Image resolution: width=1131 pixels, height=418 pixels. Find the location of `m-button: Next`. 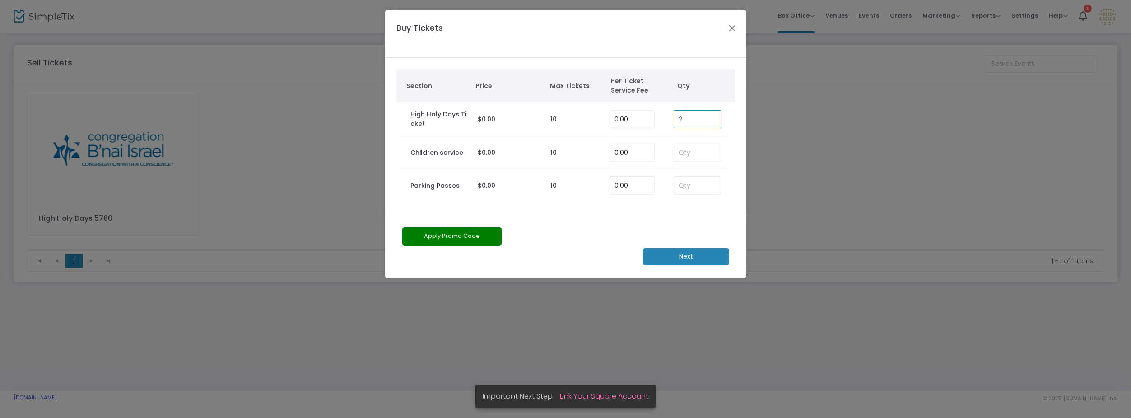

m-button: Next is located at coordinates (686, 256).